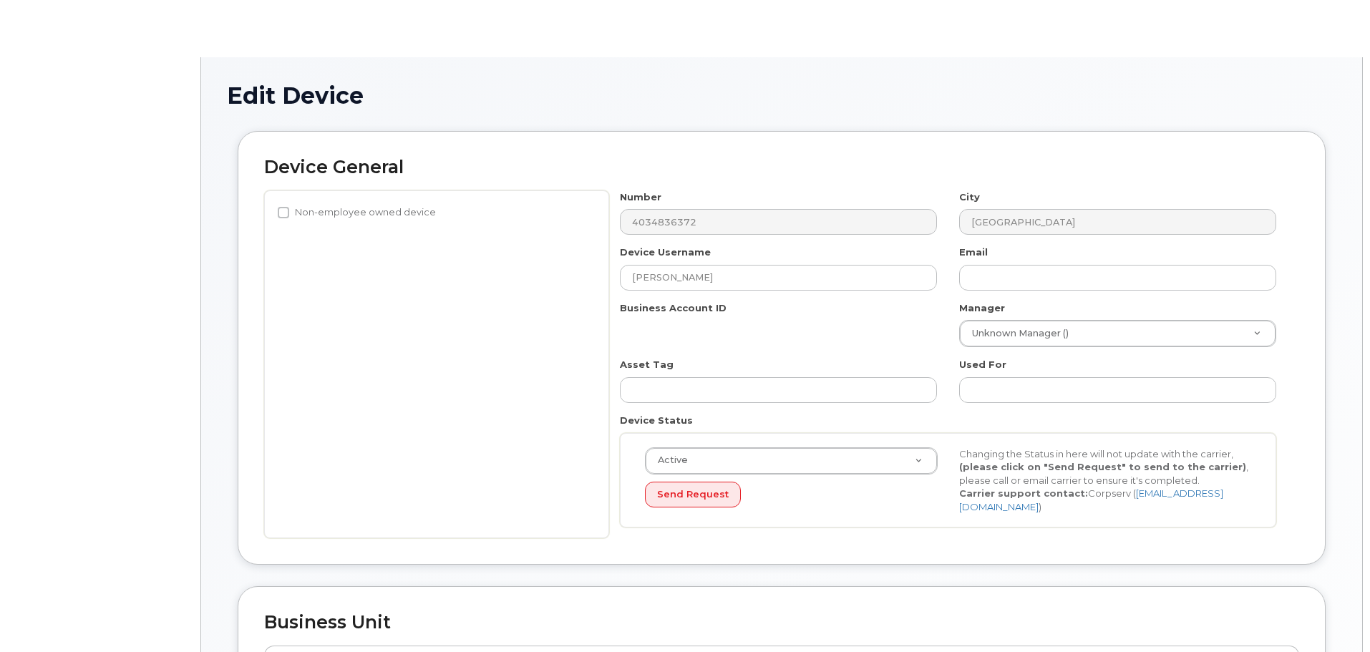 This screenshot has width=1370, height=652. Describe the element at coordinates (1117, 334) in the screenshot. I see `a: Unknown Manager ()` at that location.